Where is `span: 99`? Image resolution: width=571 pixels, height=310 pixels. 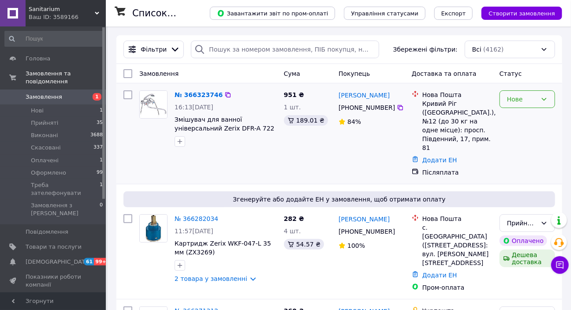
span: 99 is located at coordinates (100, 173).